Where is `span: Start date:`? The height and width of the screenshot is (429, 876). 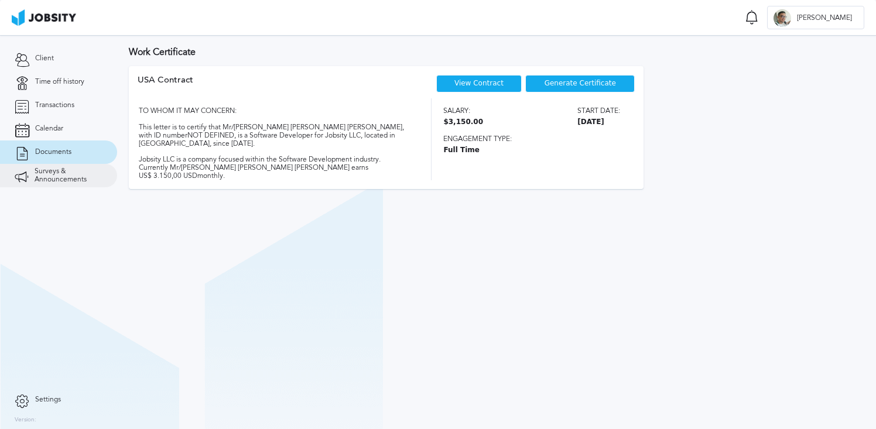
span: Start date: is located at coordinates (598, 111).